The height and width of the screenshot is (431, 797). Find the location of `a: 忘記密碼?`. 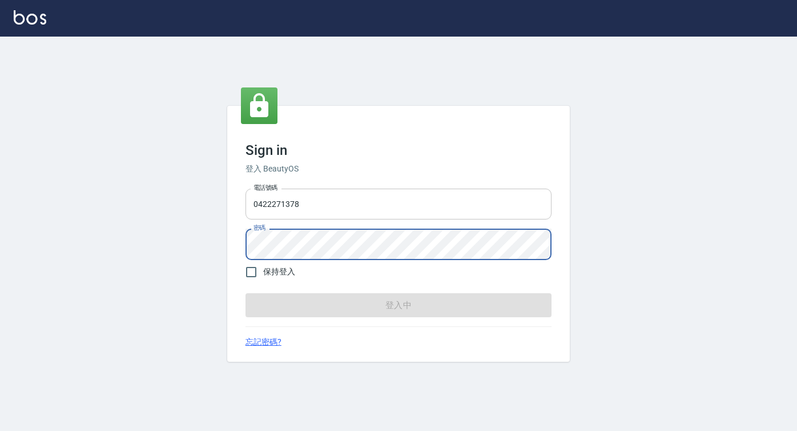

a: 忘記密碼? is located at coordinates (263, 341).